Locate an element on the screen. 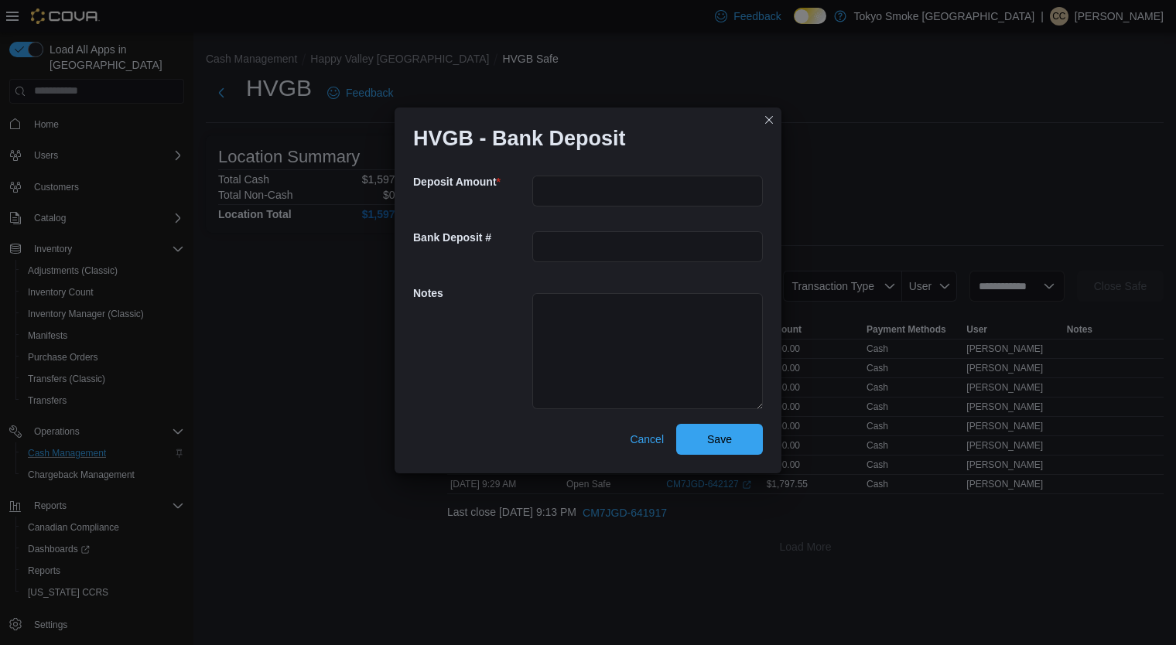  h5: Deposit Amount is located at coordinates (471, 182).